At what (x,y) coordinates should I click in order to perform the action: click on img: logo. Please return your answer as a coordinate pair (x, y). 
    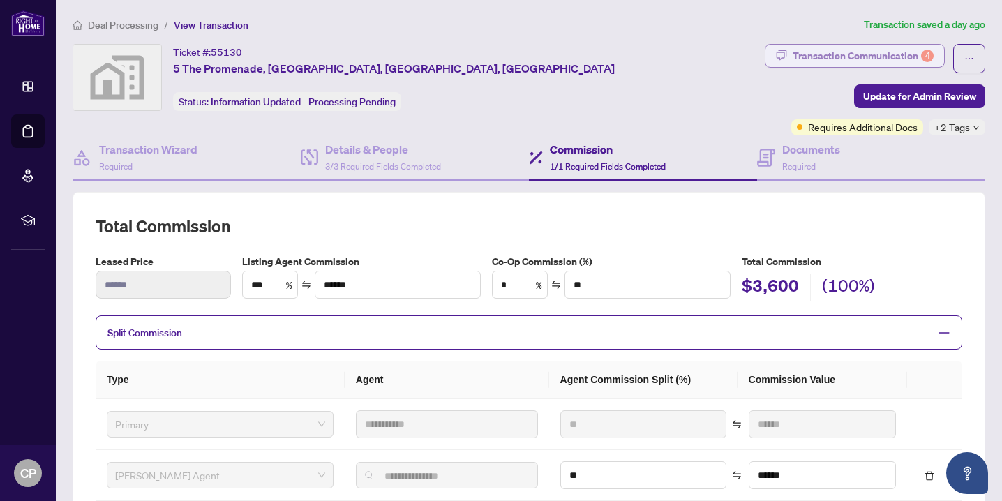
    Looking at the image, I should click on (28, 23).